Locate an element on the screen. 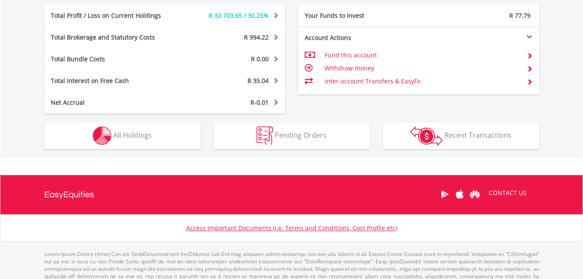 This screenshot has height=279, width=583. a: Access Important Documents (i.e. Terms and Conditions, Cost Profile etc) is located at coordinates (292, 228).